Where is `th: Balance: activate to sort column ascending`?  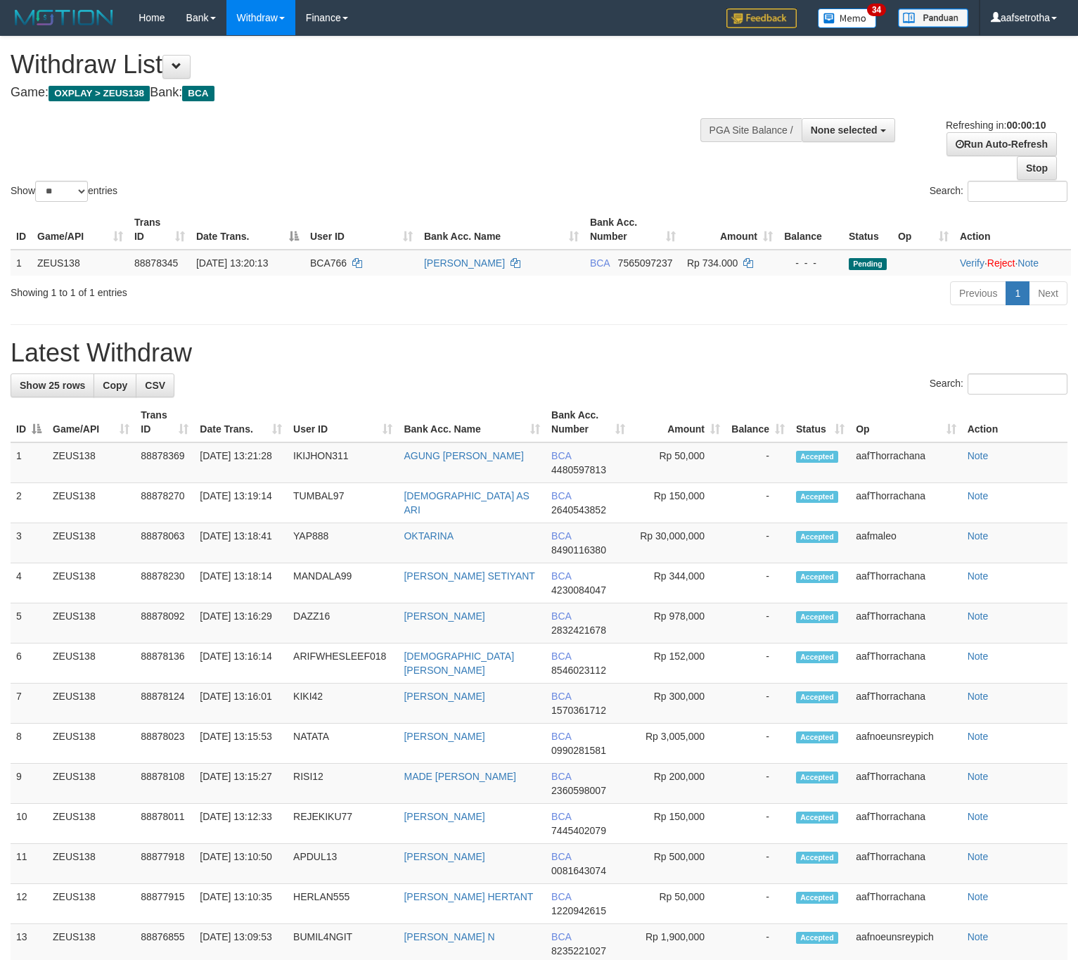
th: Balance: activate to sort column ascending is located at coordinates (758, 422).